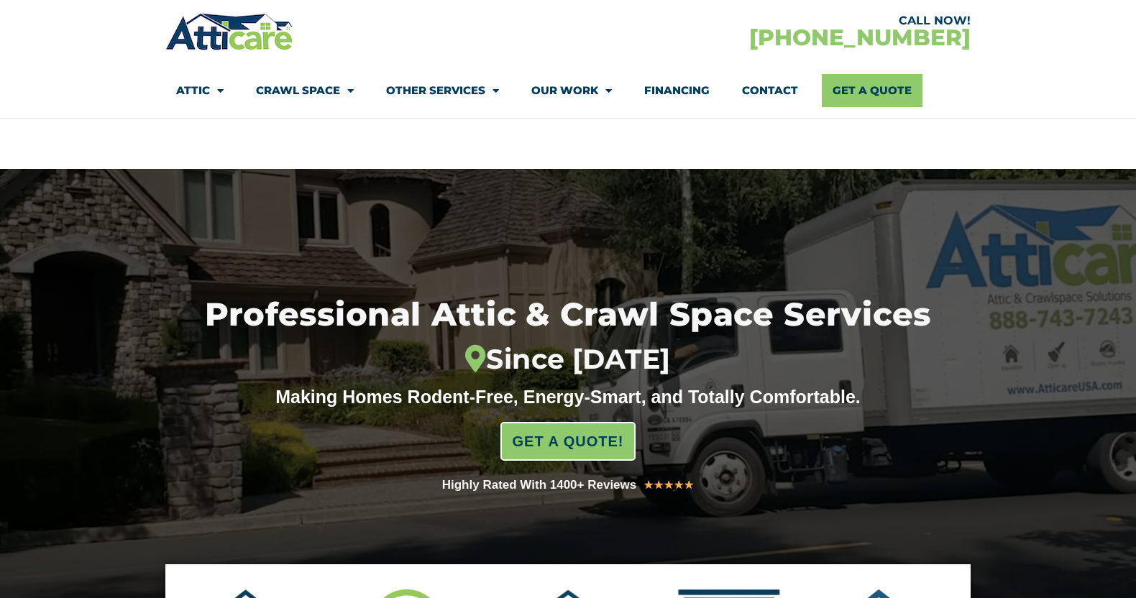 The width and height of the screenshot is (1136, 598). Describe the element at coordinates (668, 485) in the screenshot. I see `div: 5/5` at that location.